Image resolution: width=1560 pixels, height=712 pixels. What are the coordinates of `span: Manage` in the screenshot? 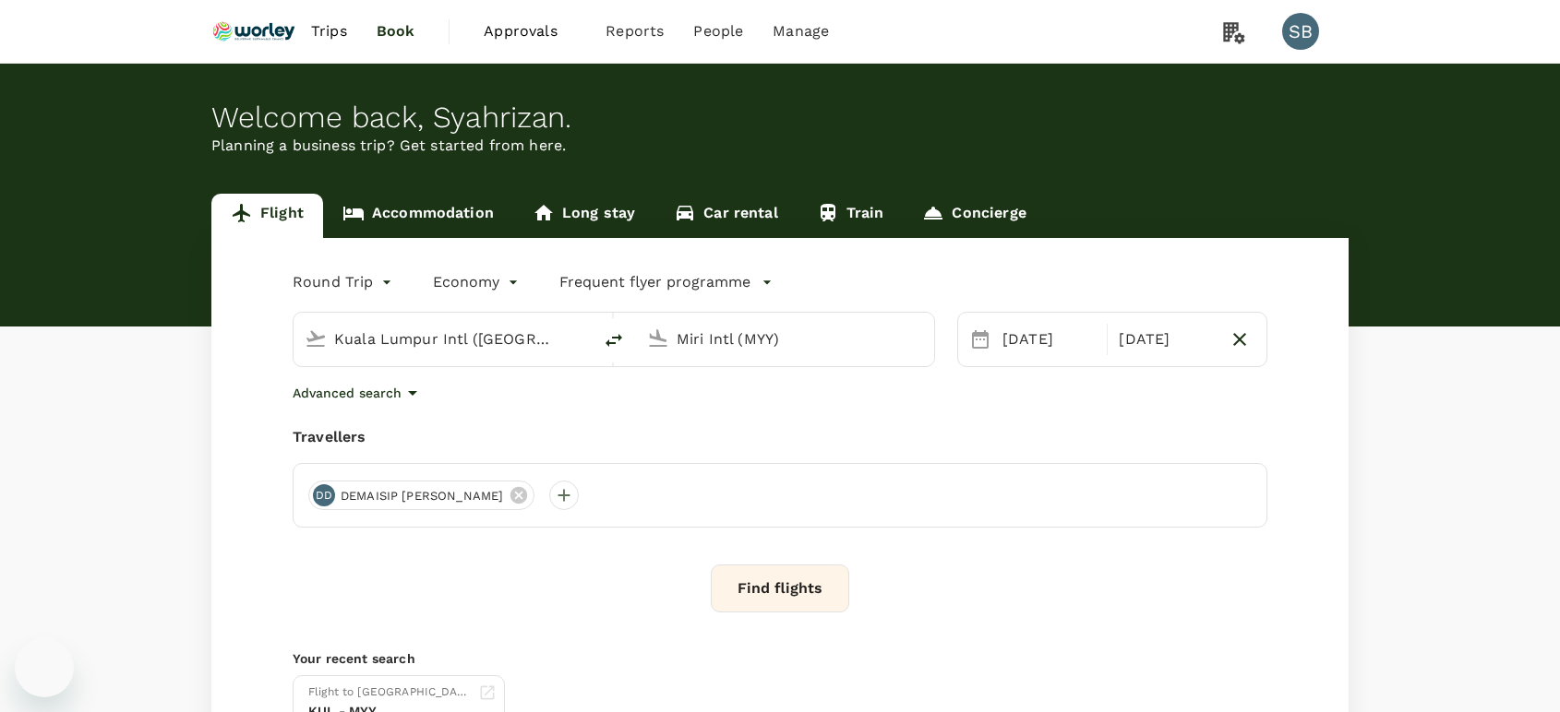 It's located at (800, 31).